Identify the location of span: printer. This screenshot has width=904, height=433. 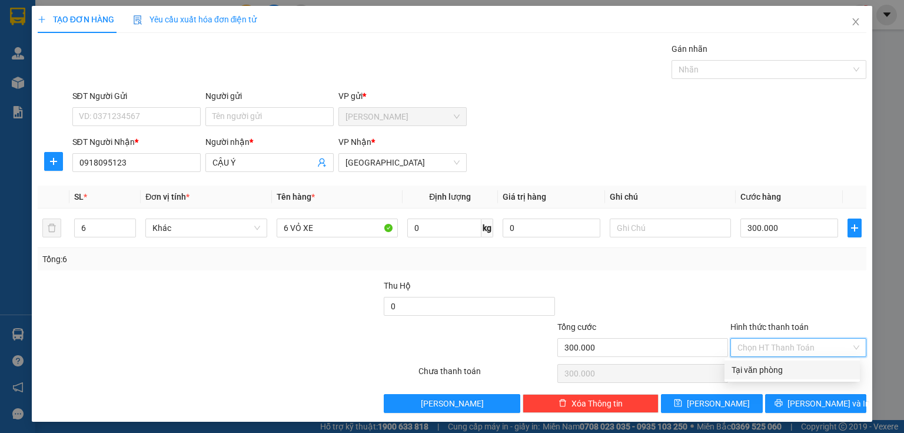
(779, 403).